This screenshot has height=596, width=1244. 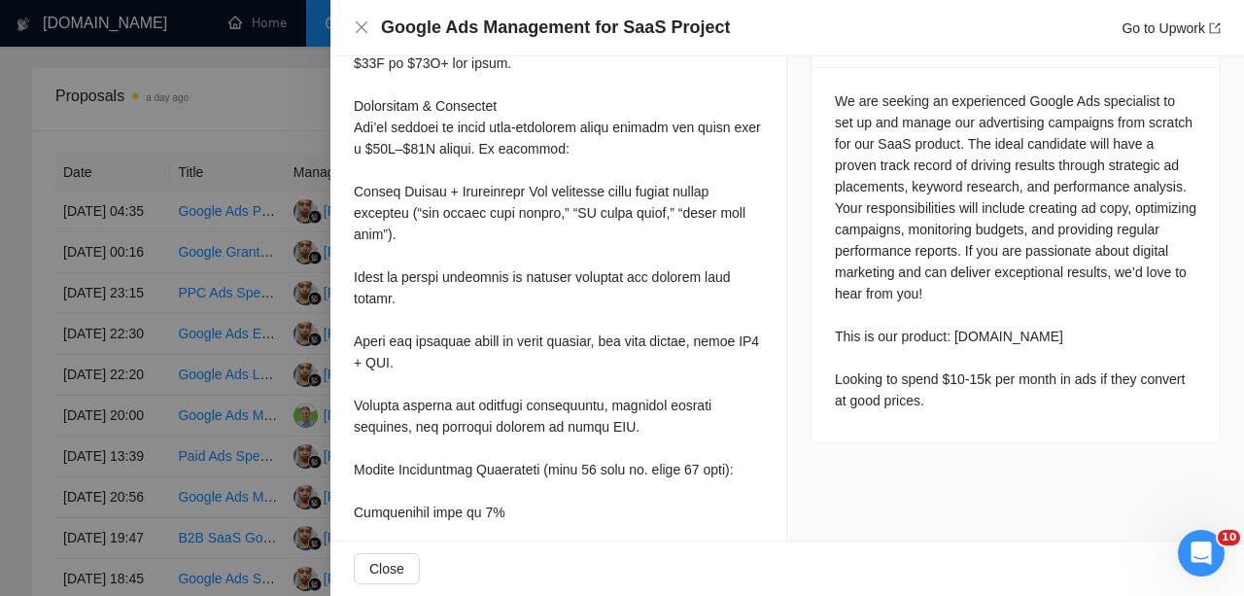 I want to click on span: Close, so click(x=387, y=568).